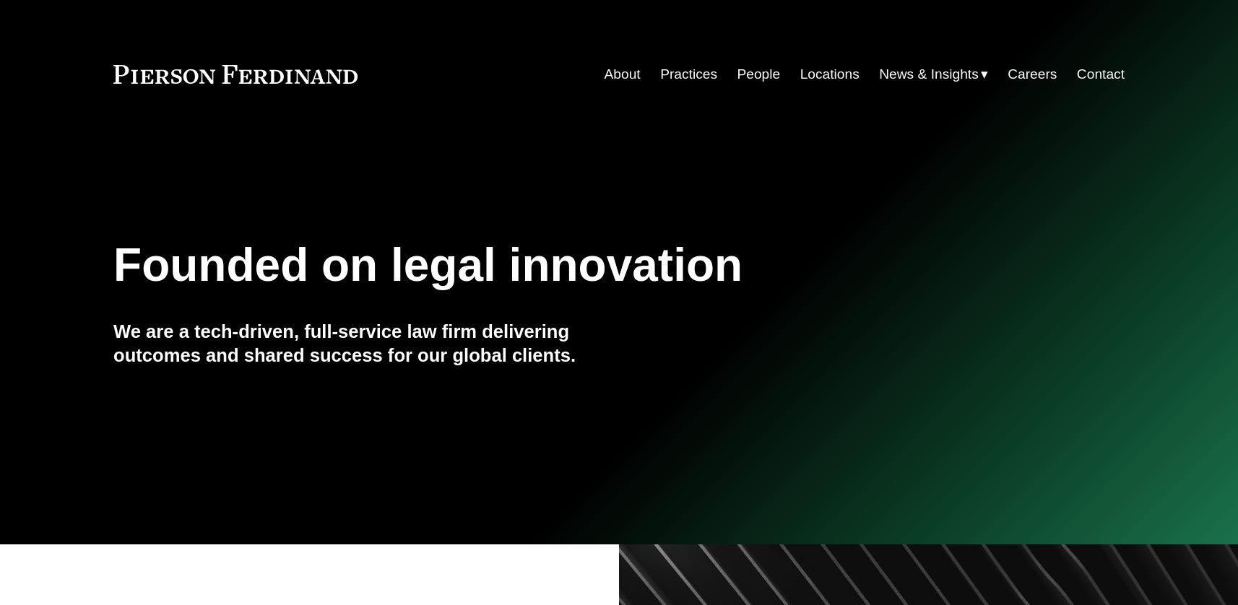  Describe the element at coordinates (1032, 74) in the screenshot. I see `a: Careers` at that location.